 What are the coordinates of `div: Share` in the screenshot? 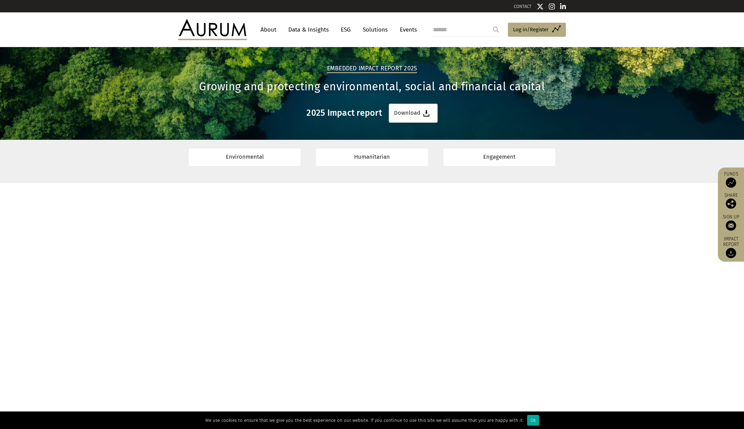 It's located at (731, 201).